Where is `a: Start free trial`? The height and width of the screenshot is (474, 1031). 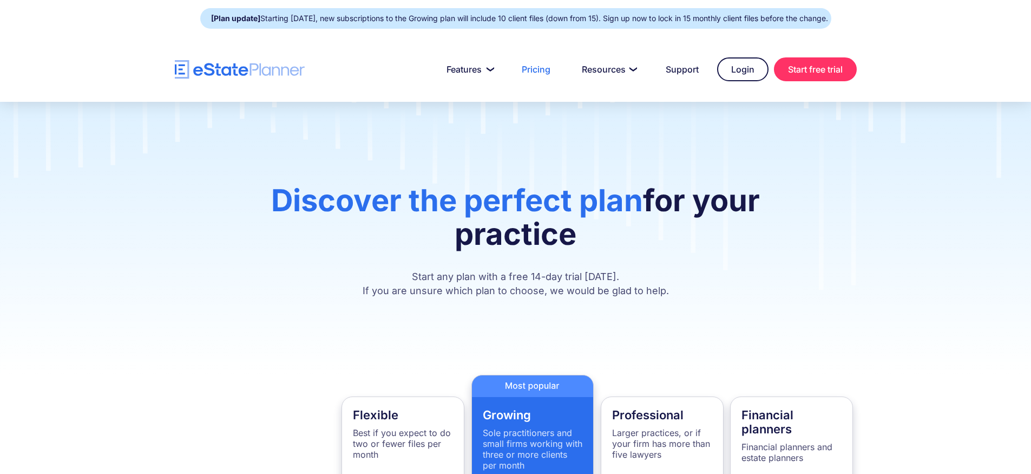 a: Start free trial is located at coordinates (815, 69).